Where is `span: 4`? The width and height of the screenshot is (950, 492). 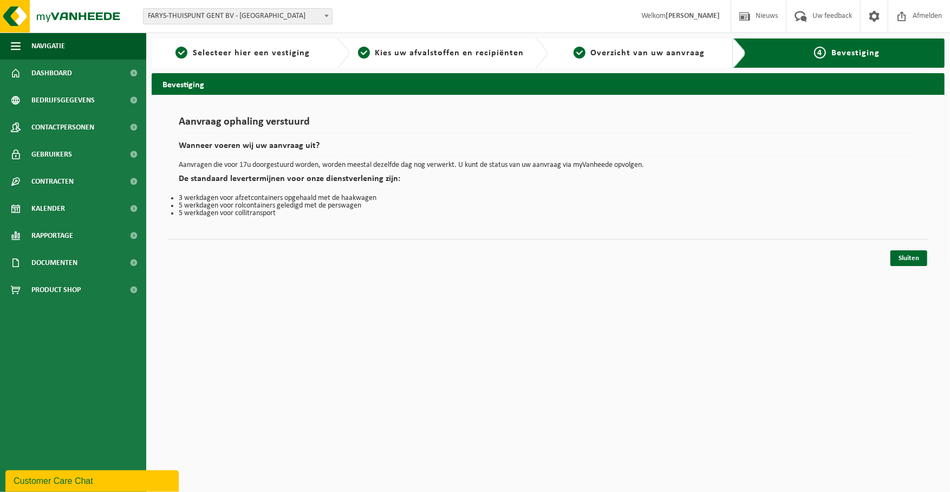
span: 4 is located at coordinates (820, 53).